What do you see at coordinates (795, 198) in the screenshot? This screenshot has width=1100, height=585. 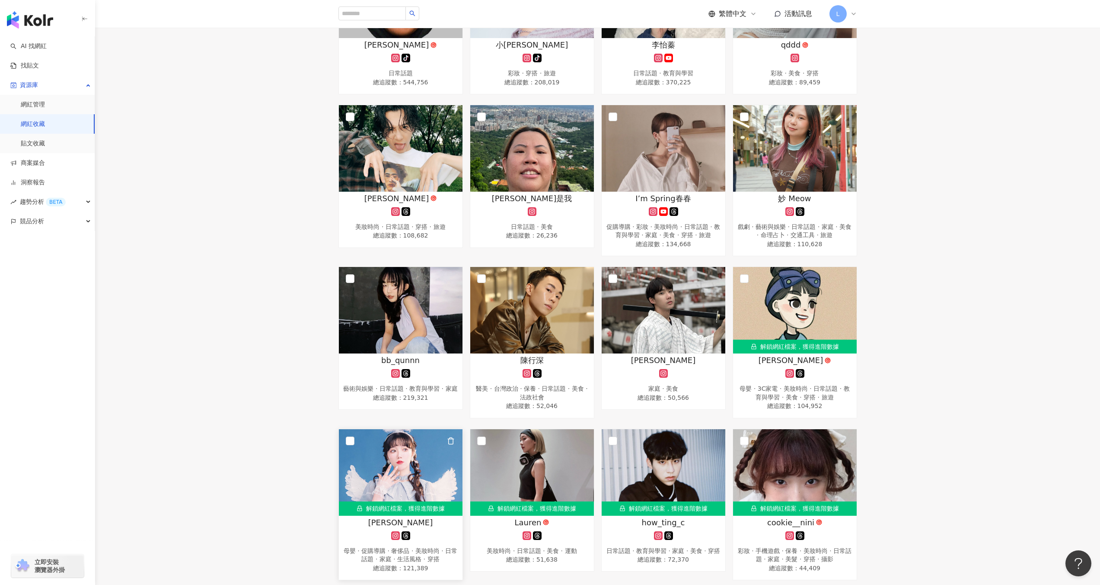 I see `span: 妙 Meow` at bounding box center [795, 198].